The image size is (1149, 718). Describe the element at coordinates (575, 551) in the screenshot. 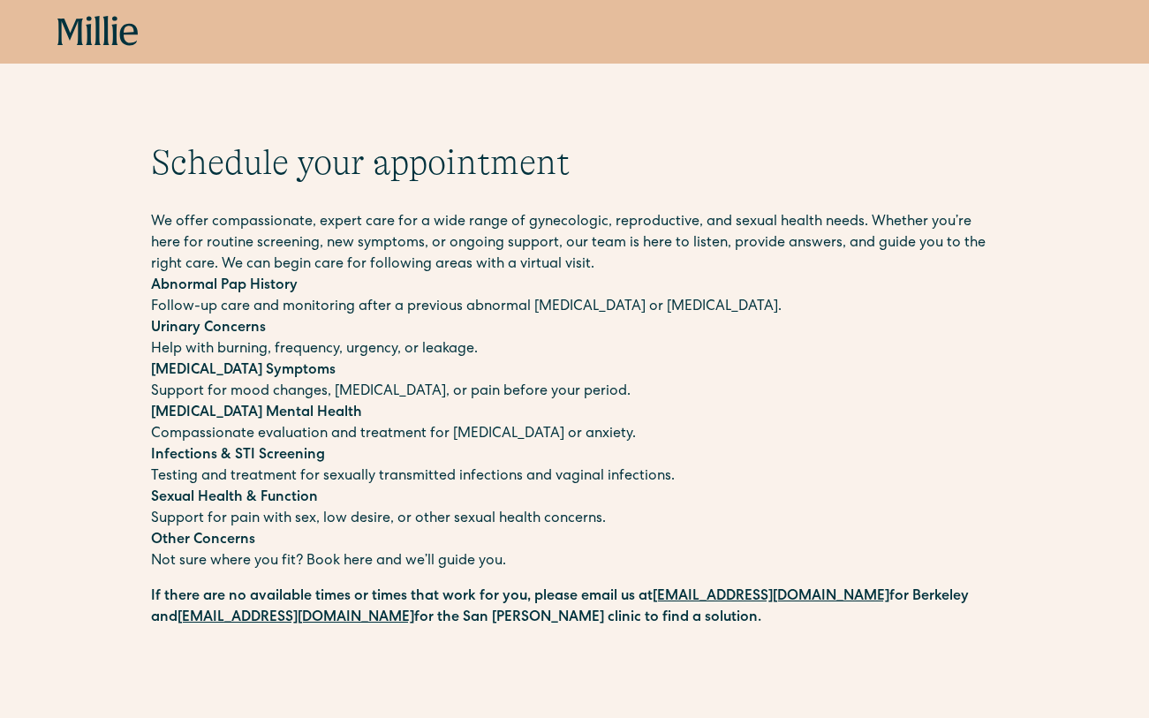

I see `p: Not sure where you fit? Book here and we’ll guide you.` at that location.